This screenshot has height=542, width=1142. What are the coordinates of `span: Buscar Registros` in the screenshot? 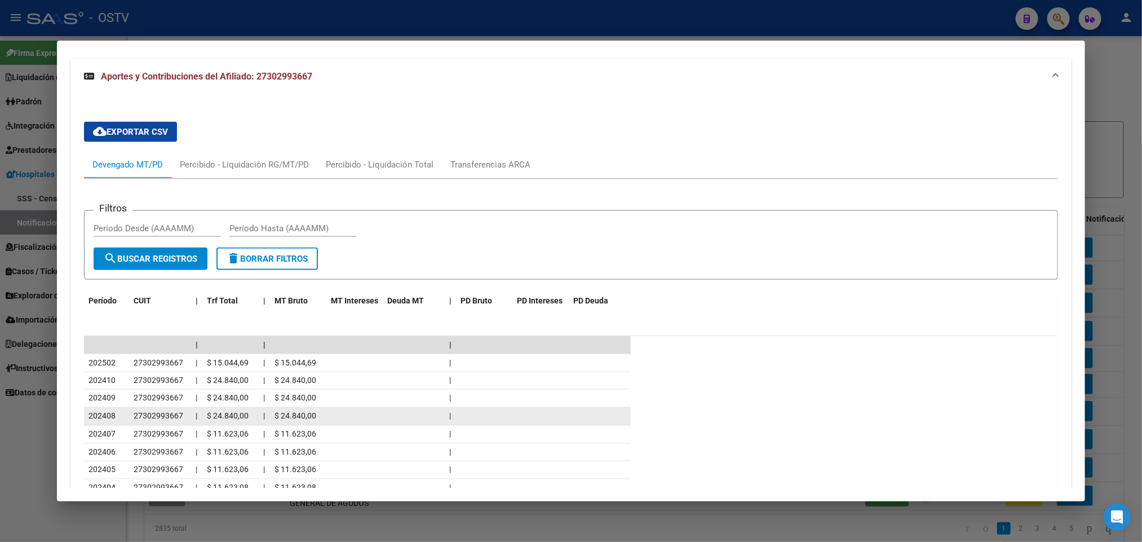 It's located at (151, 259).